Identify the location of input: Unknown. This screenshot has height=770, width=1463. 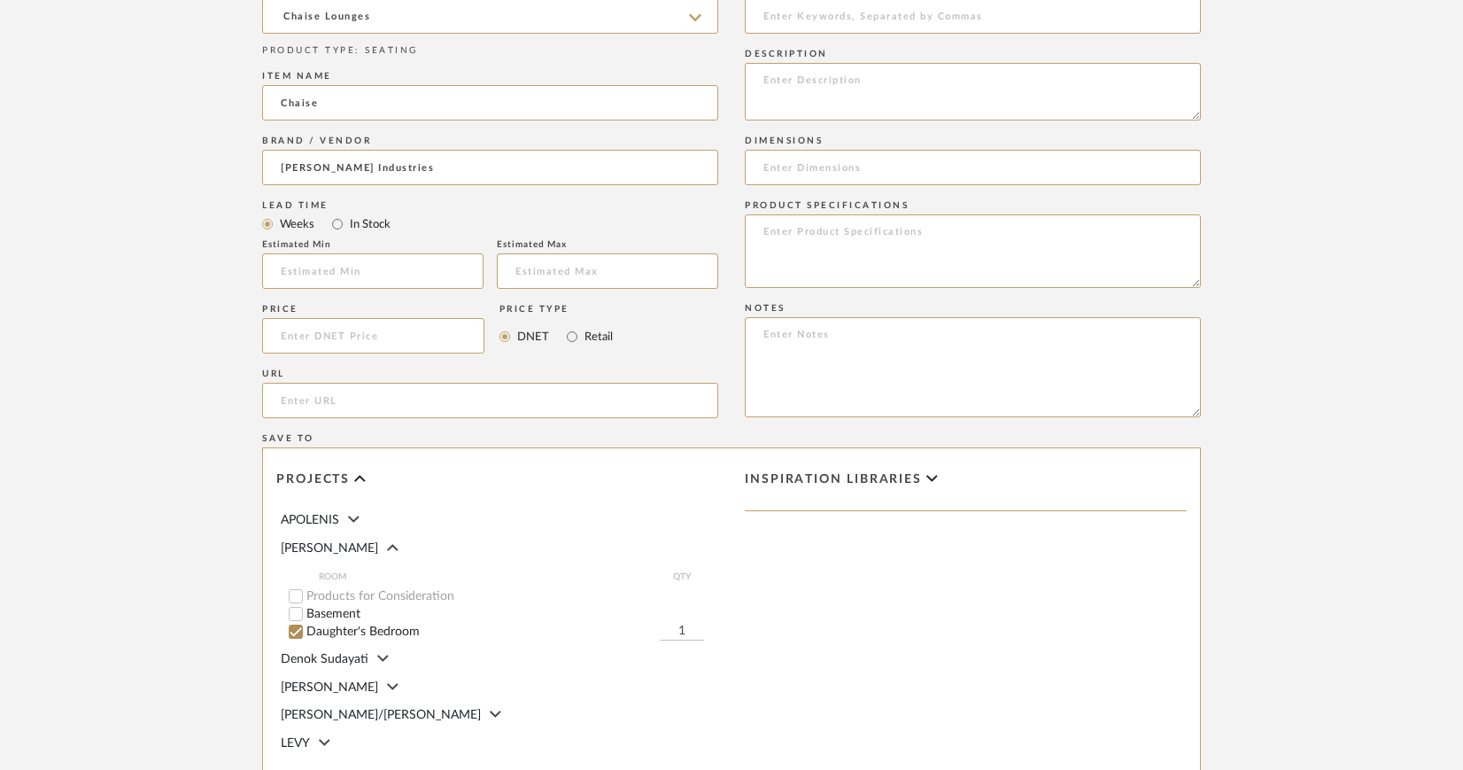
(490, 167).